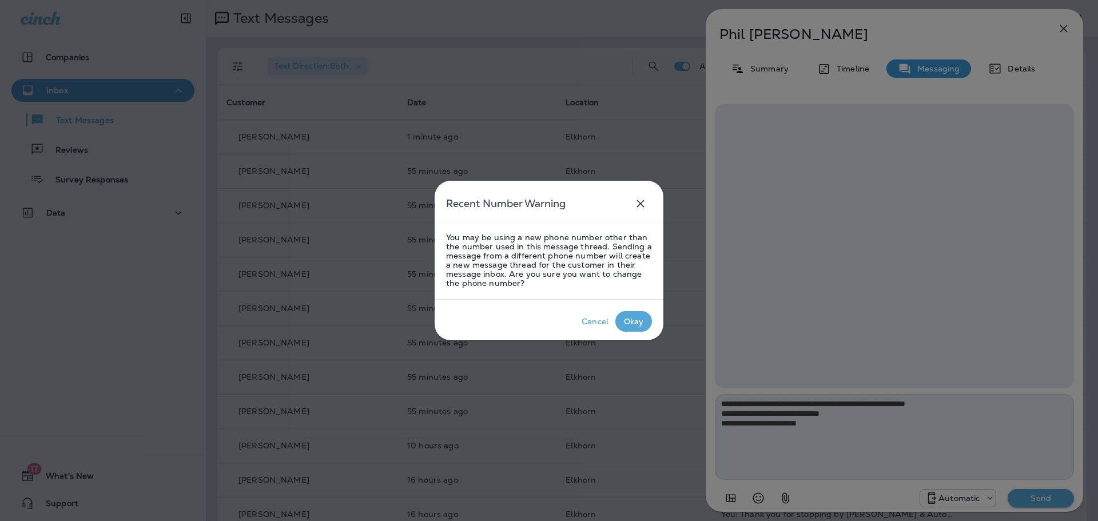  What do you see at coordinates (640, 204) in the screenshot?
I see `button: close` at bounding box center [640, 204].